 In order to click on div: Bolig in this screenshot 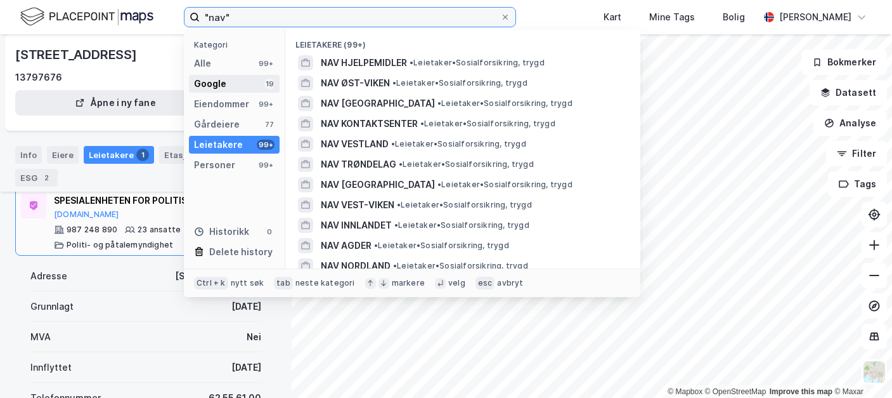, I will do `click(734, 17)`.